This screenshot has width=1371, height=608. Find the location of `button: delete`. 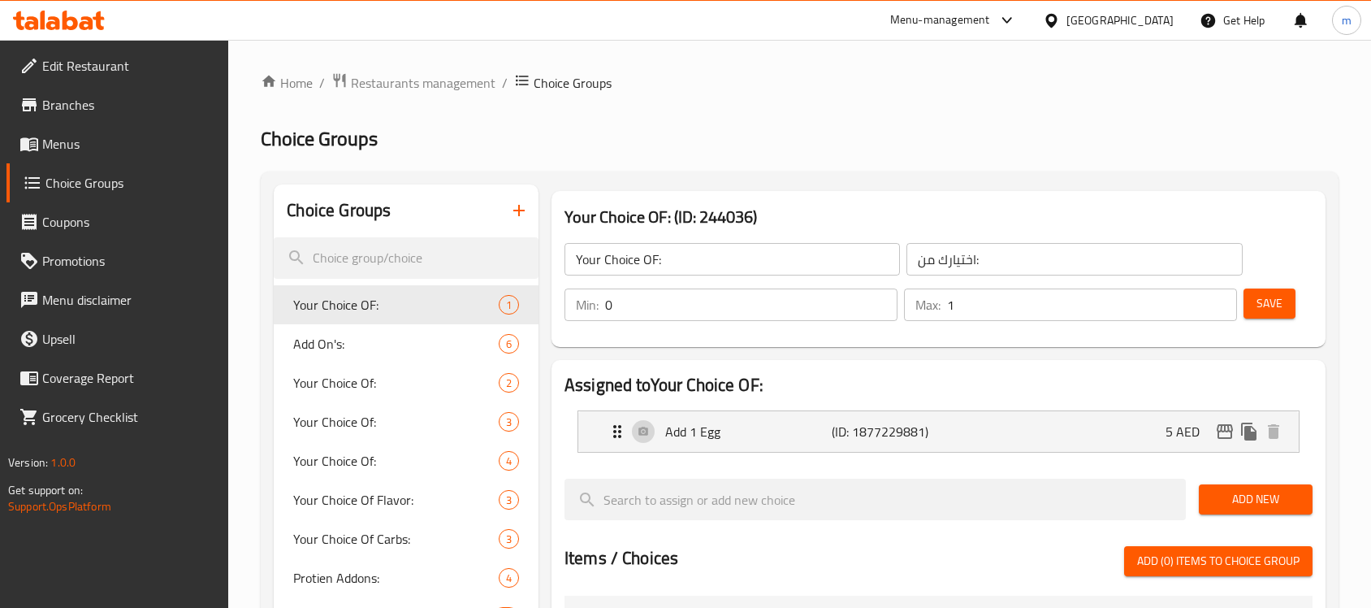

button: delete is located at coordinates (1274, 431).